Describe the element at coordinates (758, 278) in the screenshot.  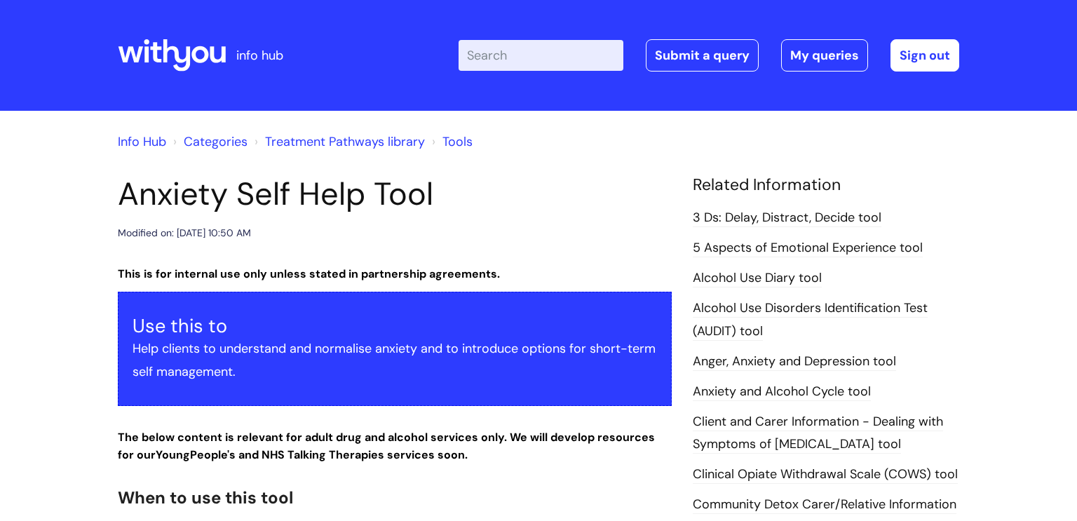
I see `a: Alcohol Use Diary tool` at that location.